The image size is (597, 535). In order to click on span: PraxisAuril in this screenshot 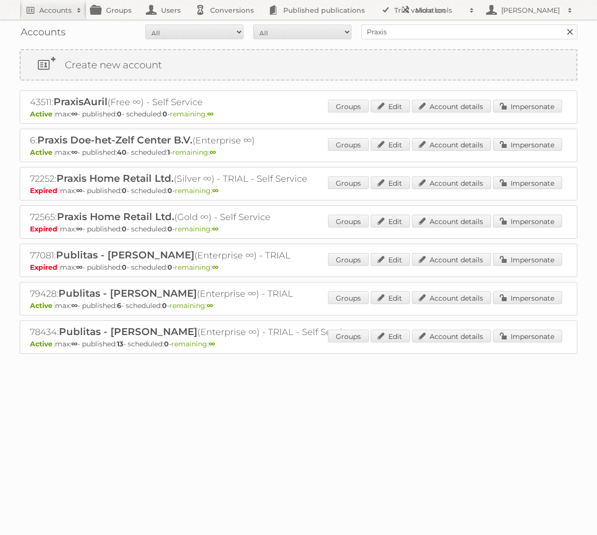, I will do `click(81, 102)`.